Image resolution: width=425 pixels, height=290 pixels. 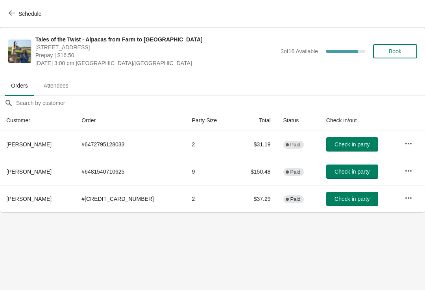 What do you see at coordinates (360, 120) in the screenshot?
I see `th: Check in/out` at bounding box center [360, 120].